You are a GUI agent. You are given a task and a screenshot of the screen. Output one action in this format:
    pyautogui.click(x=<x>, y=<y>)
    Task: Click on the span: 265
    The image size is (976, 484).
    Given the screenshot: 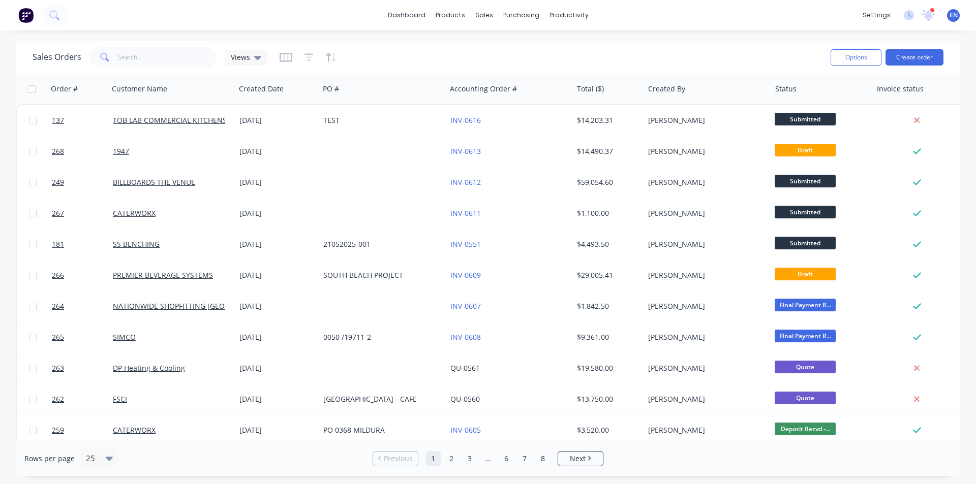 What is the action you would take?
    pyautogui.click(x=58, y=338)
    